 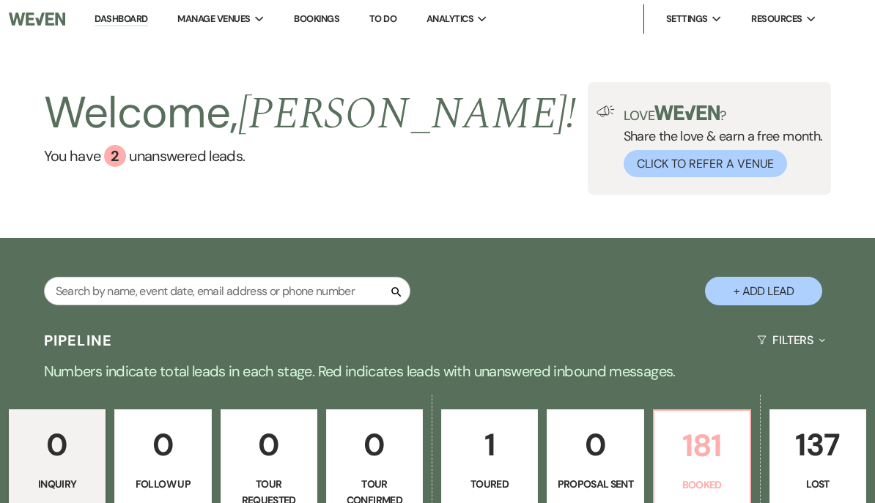 What do you see at coordinates (37, 19) in the screenshot?
I see `img: Weven Logo` at bounding box center [37, 19].